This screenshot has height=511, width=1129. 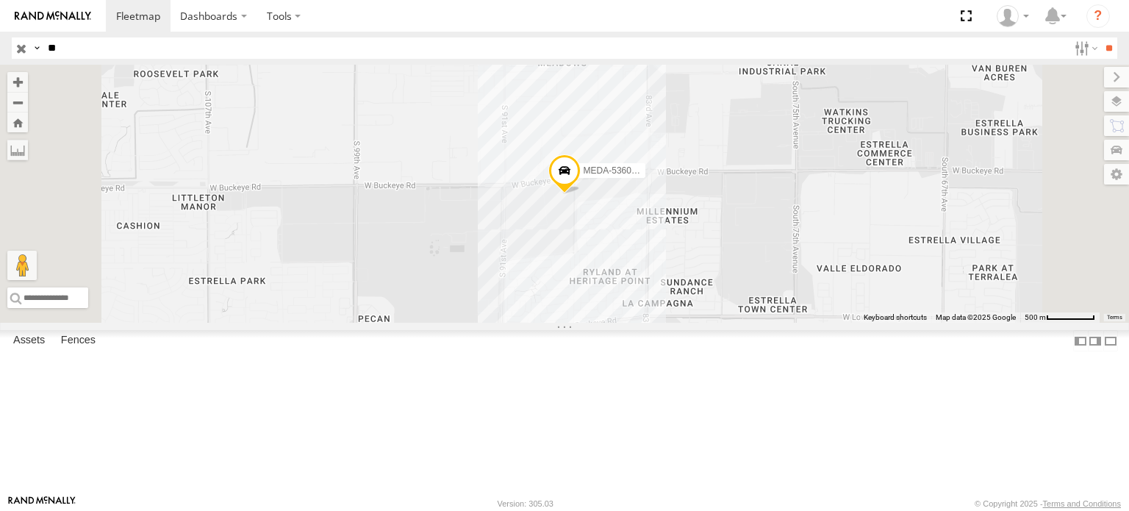 I want to click on div: Version: 305.03, so click(x=526, y=504).